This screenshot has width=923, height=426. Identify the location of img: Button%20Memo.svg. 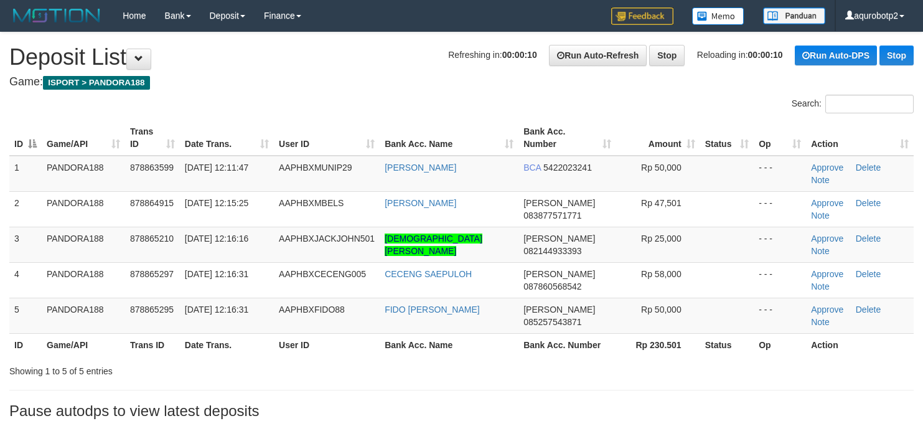
(719, 16).